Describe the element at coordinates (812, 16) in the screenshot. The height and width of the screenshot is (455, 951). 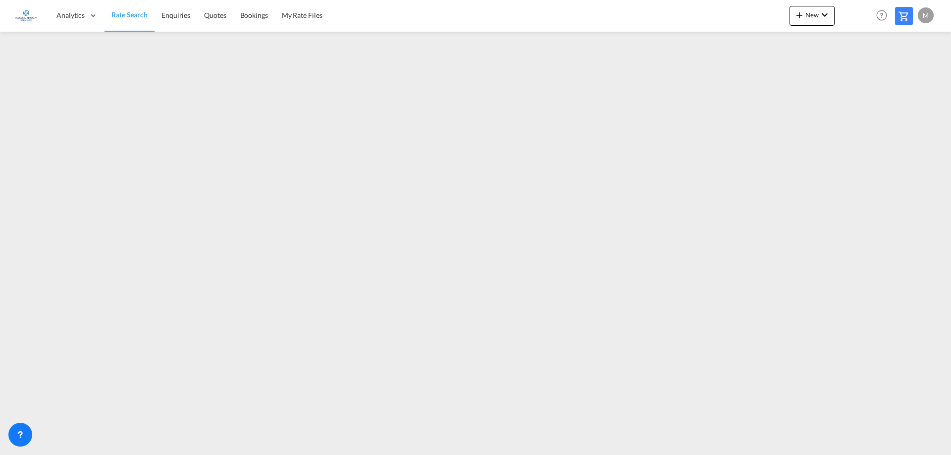
I see `button: icon-plus 400-fgNewicon-chevron-down` at that location.